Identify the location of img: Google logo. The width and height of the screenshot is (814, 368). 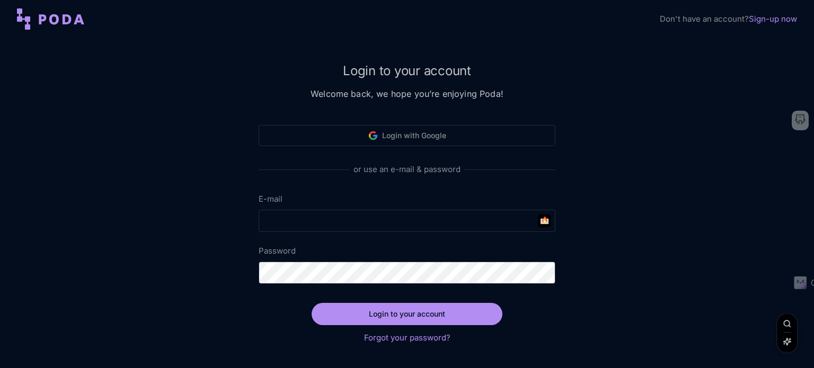
(373, 136).